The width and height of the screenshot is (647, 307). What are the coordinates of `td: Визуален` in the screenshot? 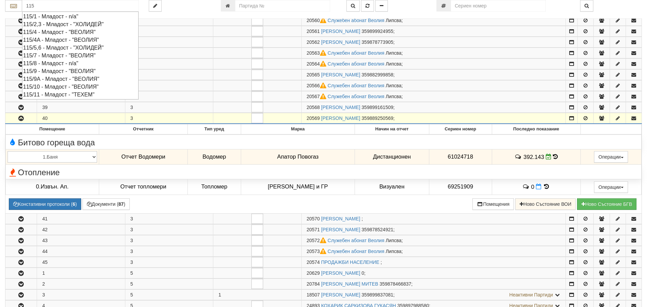 It's located at (392, 187).